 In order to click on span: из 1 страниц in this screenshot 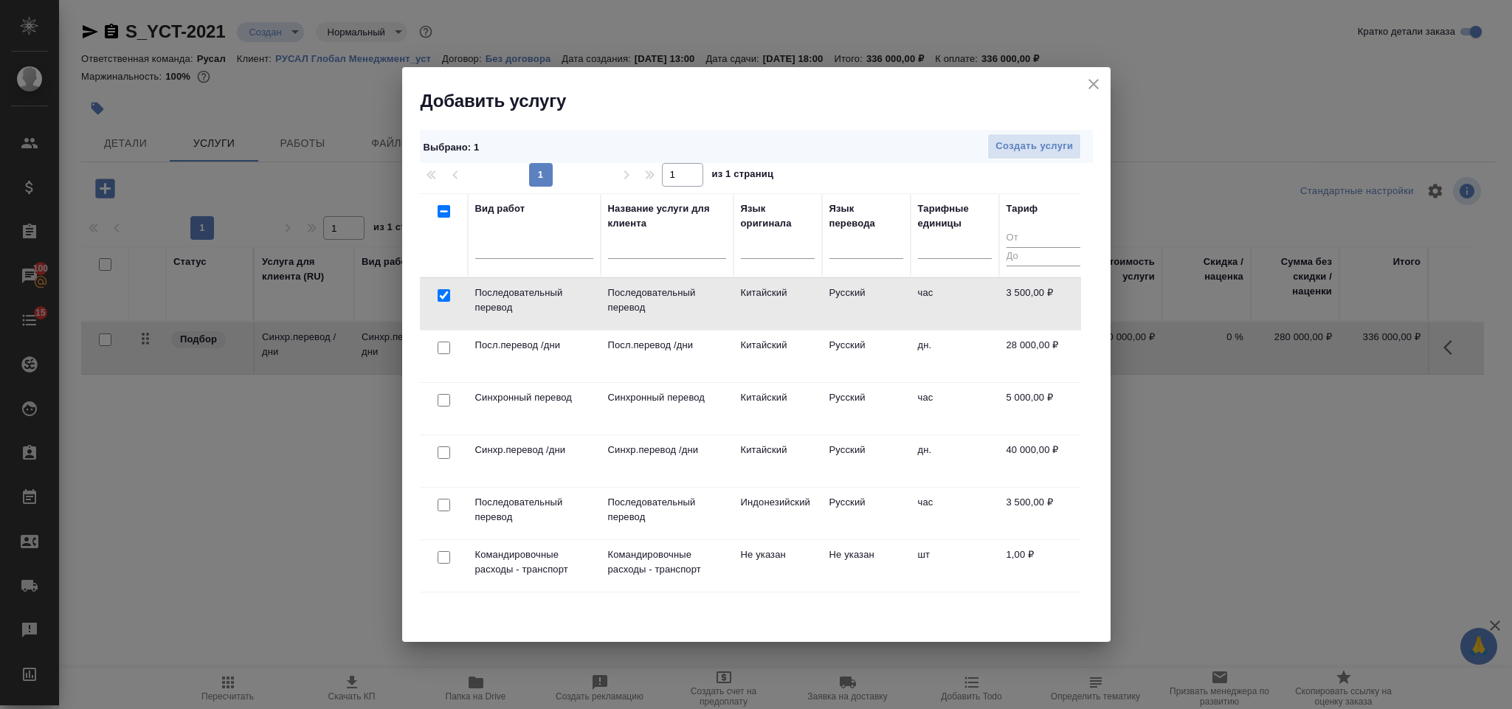, I will do `click(743, 176)`.